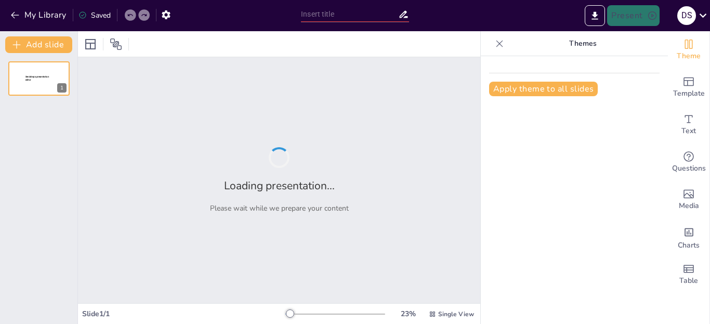 The width and height of the screenshot is (710, 324). Describe the element at coordinates (688, 56) in the screenshot. I see `span: Theme` at that location.